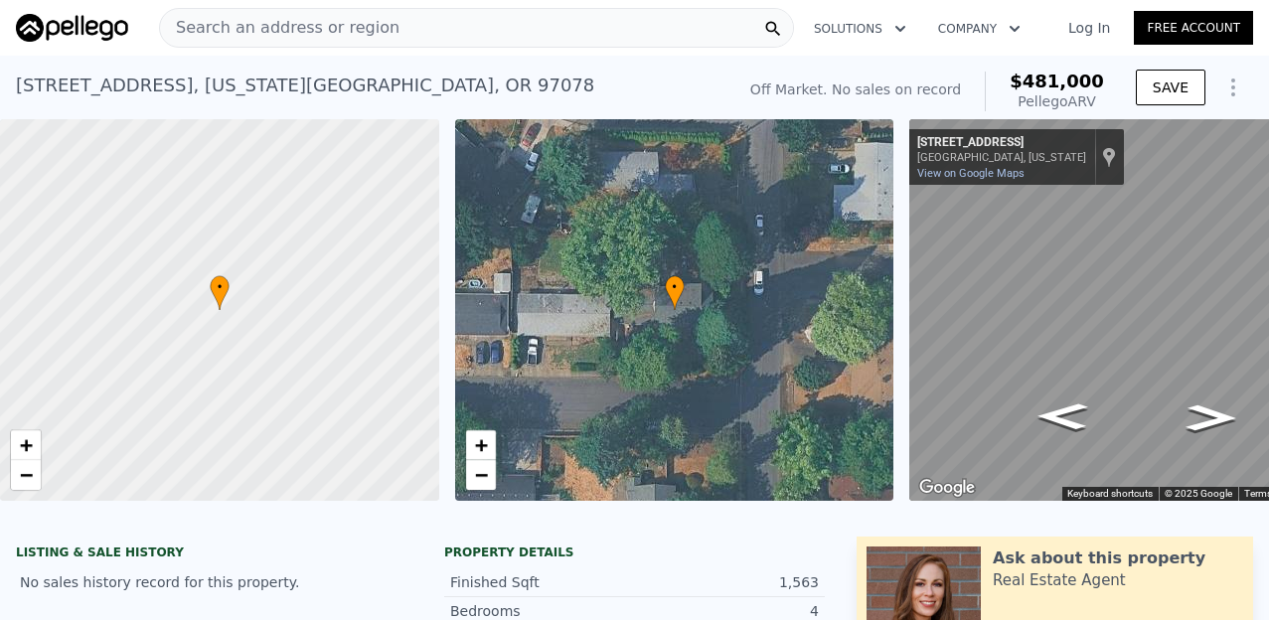 The width and height of the screenshot is (1269, 620). Describe the element at coordinates (1234, 87) in the screenshot. I see `button: Show Options` at that location.